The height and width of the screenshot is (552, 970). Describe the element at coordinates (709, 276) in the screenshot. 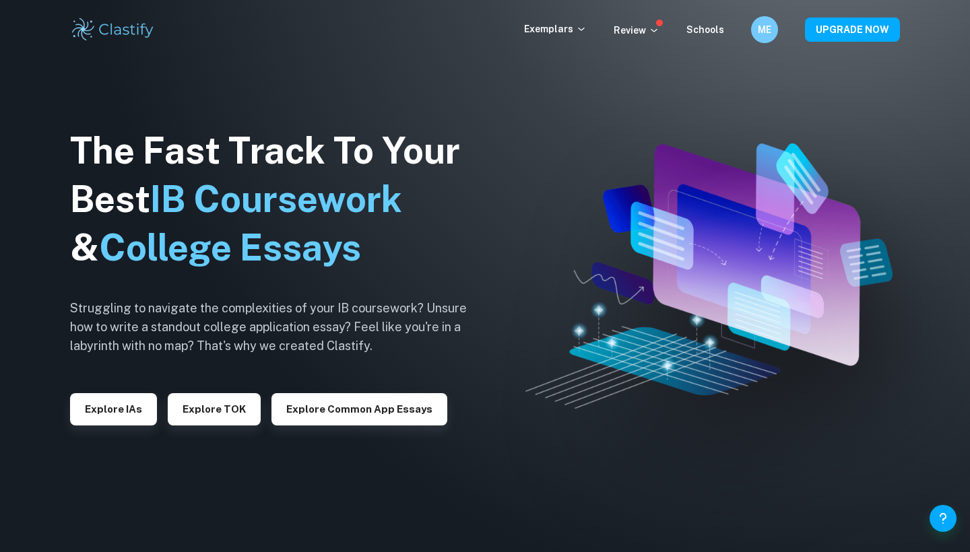

I see `img: Clastify hero` at that location.